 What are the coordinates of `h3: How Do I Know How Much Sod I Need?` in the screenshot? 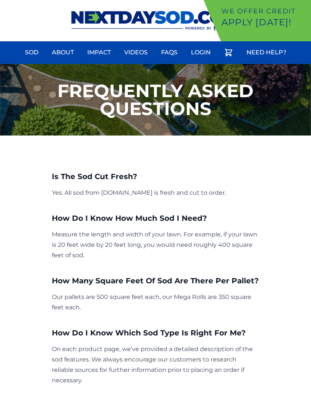 It's located at (155, 214).